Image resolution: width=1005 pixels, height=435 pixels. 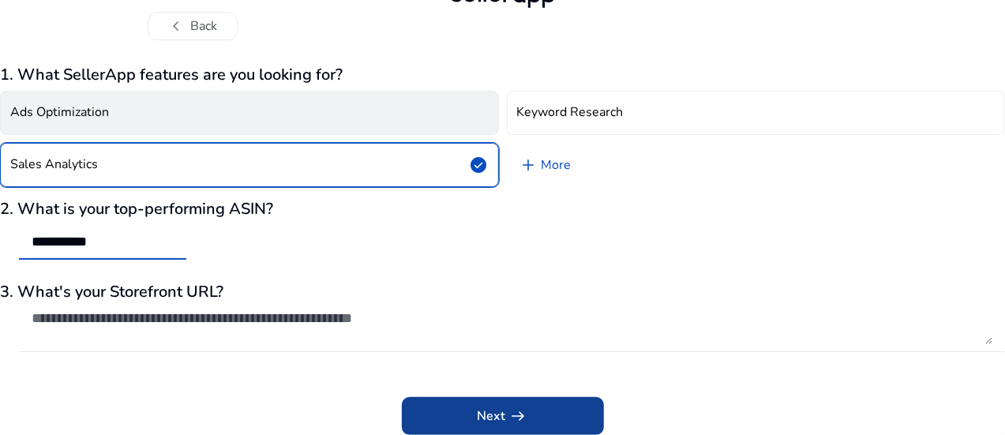 What do you see at coordinates (529, 165) in the screenshot?
I see `span: add` at bounding box center [529, 165].